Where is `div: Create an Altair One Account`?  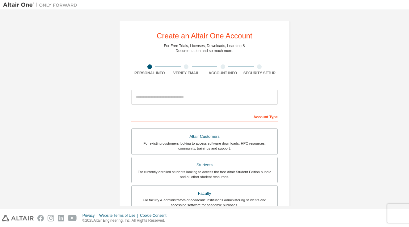
div: Create an Altair One Account is located at coordinates (205, 36).